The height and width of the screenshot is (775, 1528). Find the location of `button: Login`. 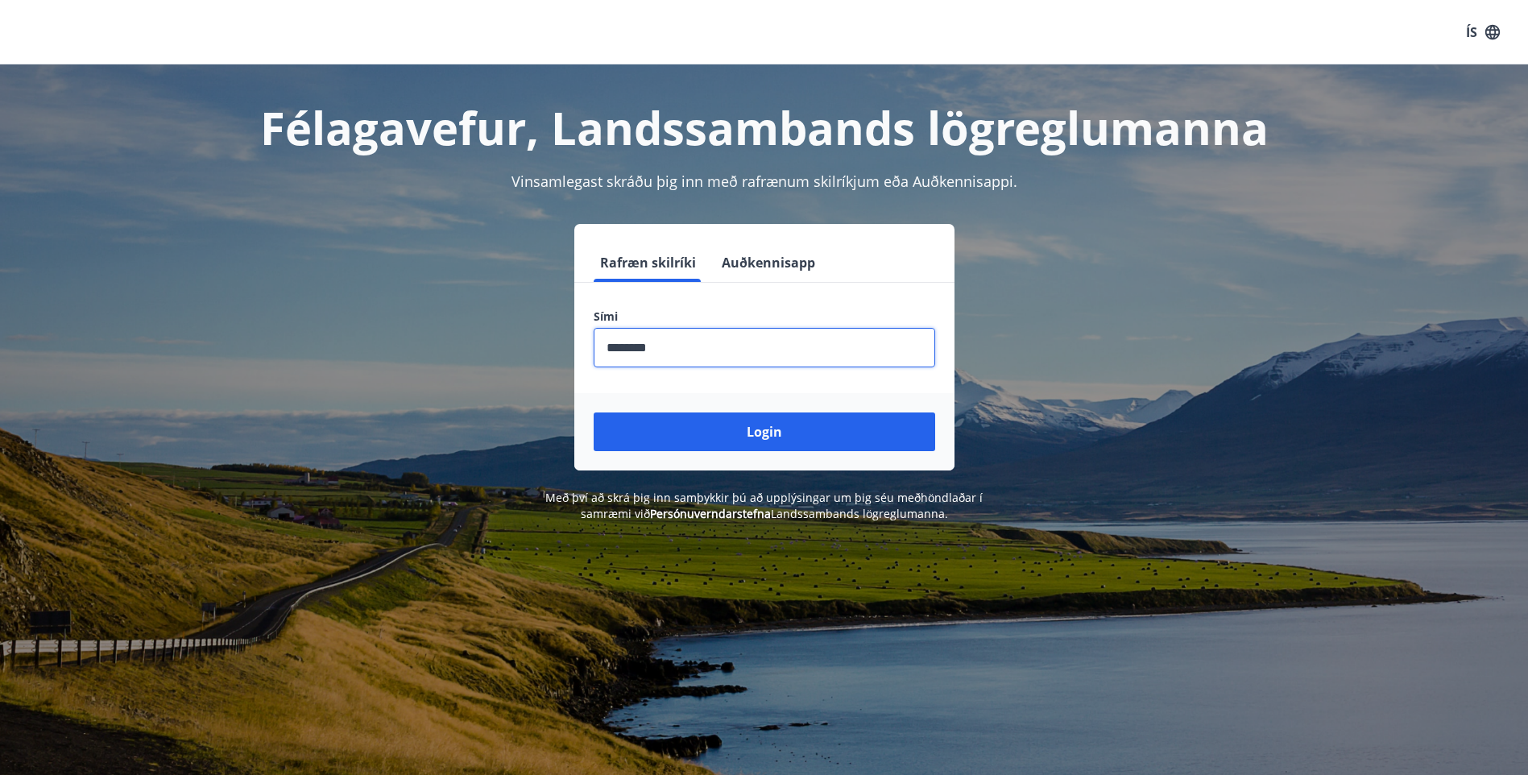

button: Login is located at coordinates (765, 432).